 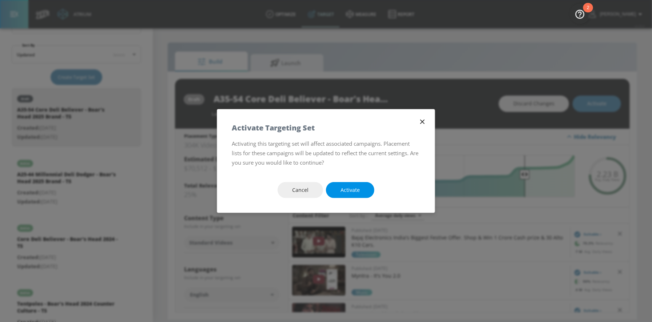 What do you see at coordinates (350, 190) in the screenshot?
I see `span: Activate` at bounding box center [350, 190].